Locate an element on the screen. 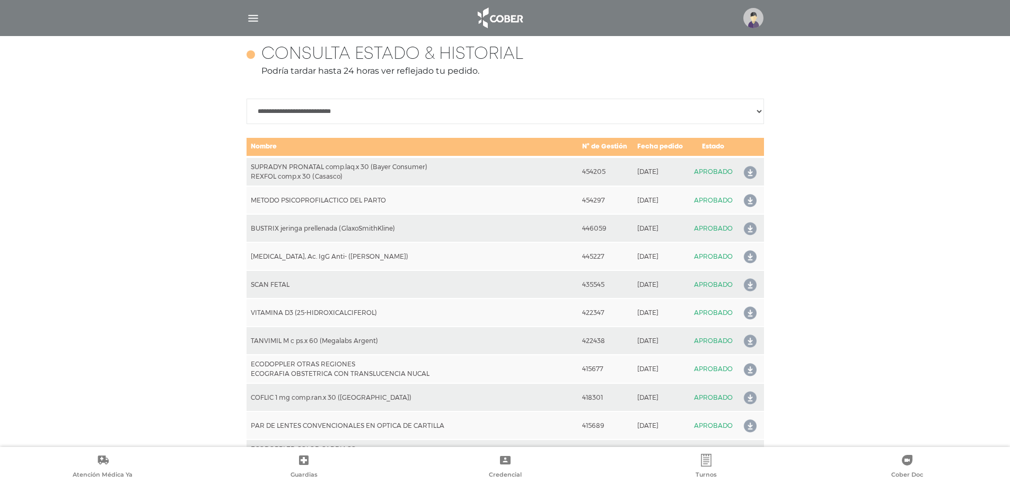  a: Guardias is located at coordinates (303, 467).